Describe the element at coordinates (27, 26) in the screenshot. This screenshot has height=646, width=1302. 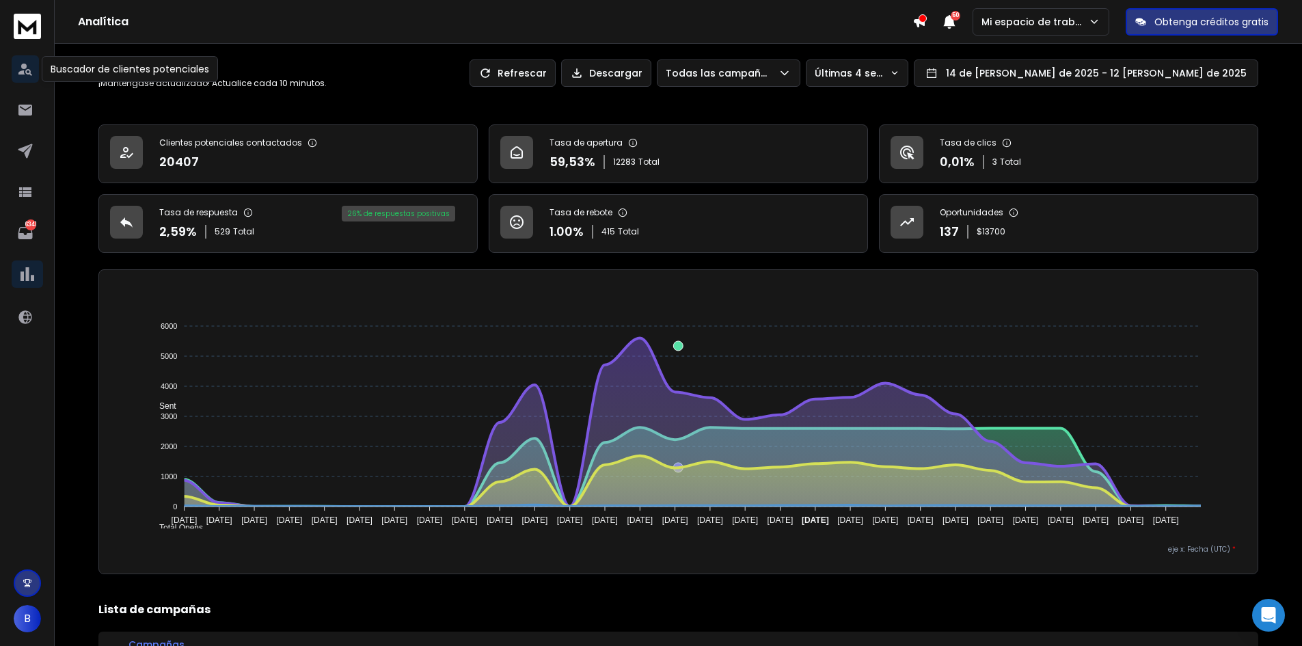
I see `img: logo` at that location.